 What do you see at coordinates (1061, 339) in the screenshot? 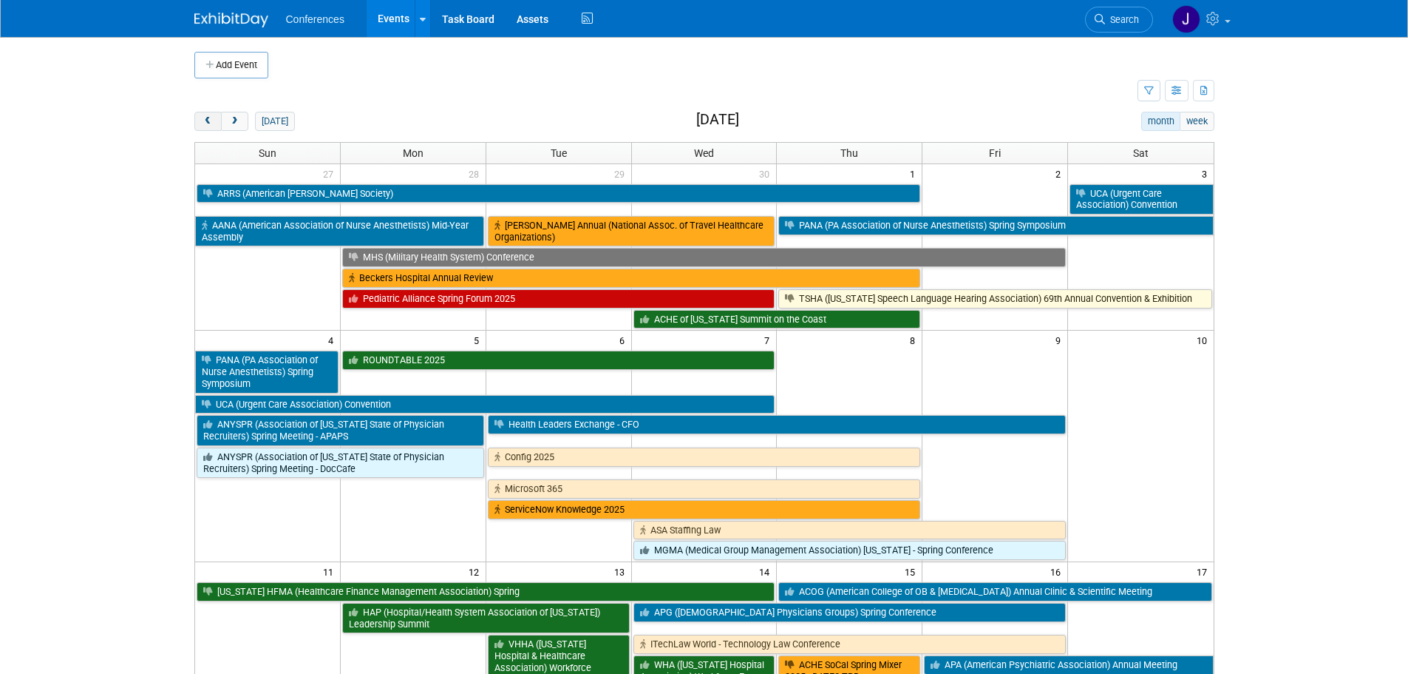
I see `span: 9` at bounding box center [1061, 339].